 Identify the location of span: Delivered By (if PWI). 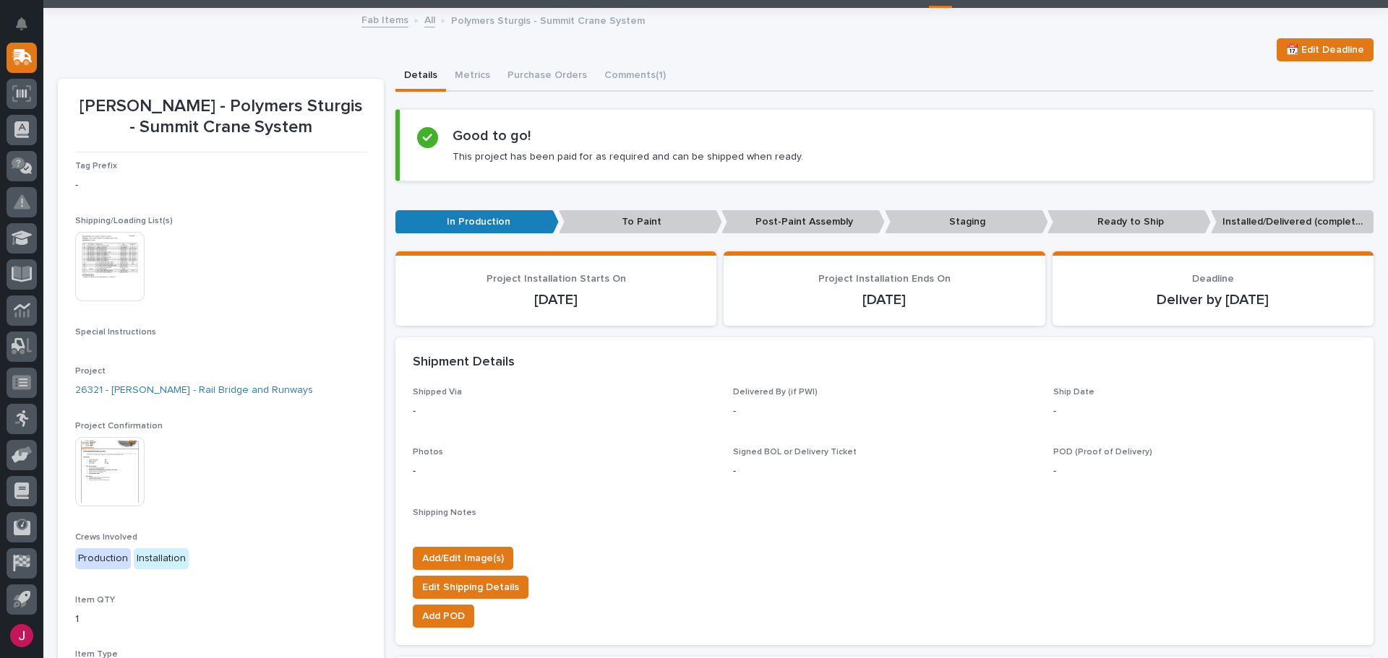
(775, 392).